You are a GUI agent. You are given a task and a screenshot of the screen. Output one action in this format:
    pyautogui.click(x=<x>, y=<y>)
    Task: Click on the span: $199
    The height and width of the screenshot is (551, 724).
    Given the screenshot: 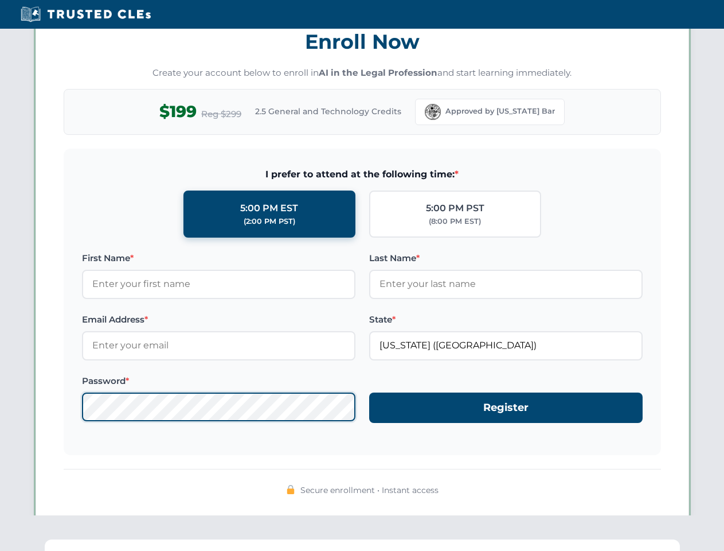 What is the action you would take?
    pyautogui.click(x=178, y=111)
    